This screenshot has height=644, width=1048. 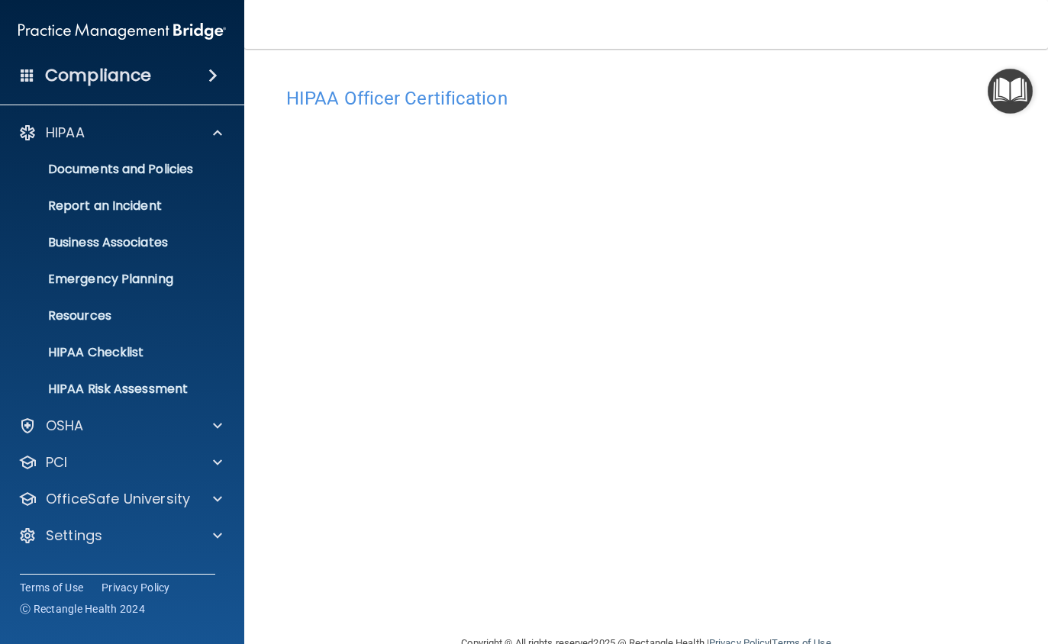 I want to click on p: OSHA, so click(x=65, y=426).